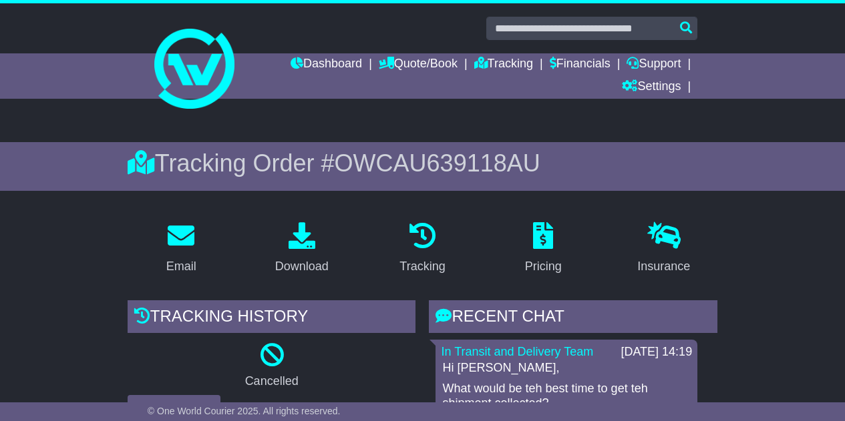  I want to click on p: Cancelled, so click(272, 382).